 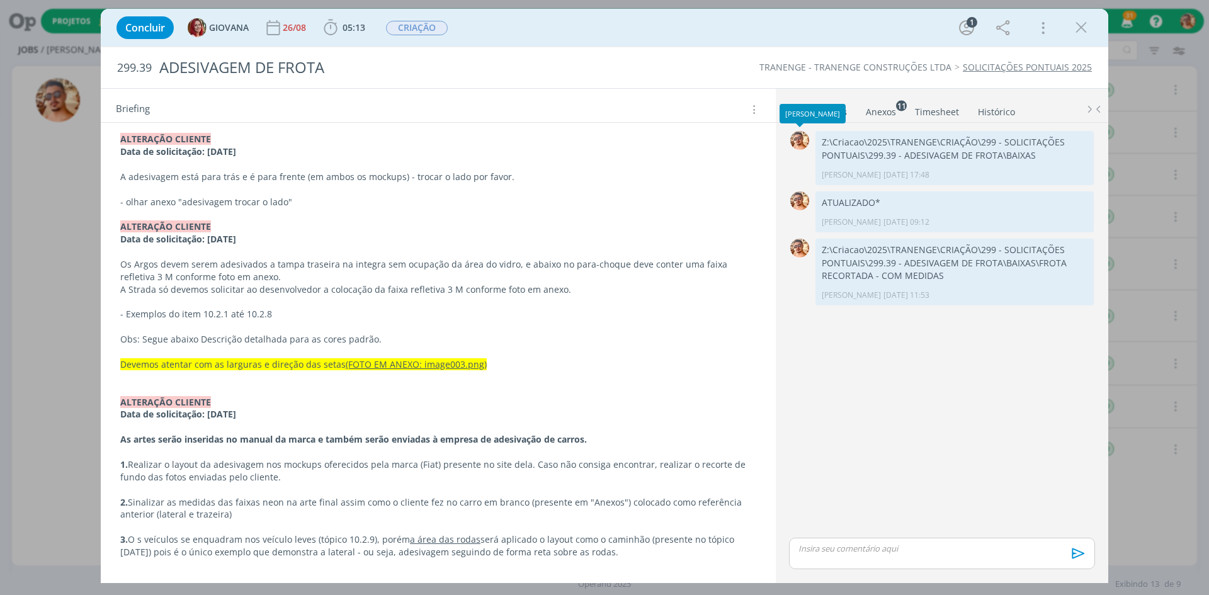 I want to click on p: A adesivagem está para trás e é para frente (em ambos os mockups) - trocar o lado por favor., so click(x=438, y=177).